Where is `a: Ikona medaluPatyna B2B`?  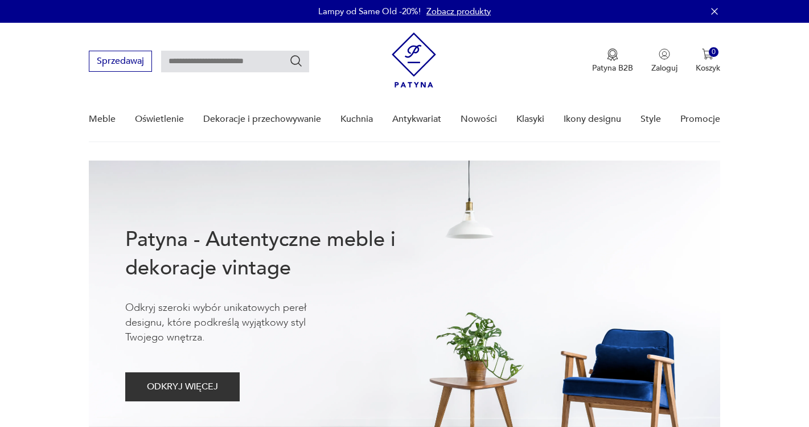
a: Ikona medaluPatyna B2B is located at coordinates (613, 61).